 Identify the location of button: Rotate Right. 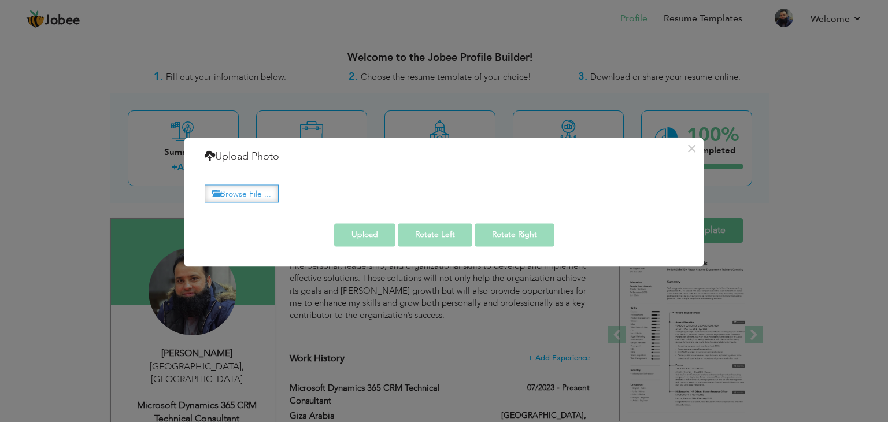
(515, 235).